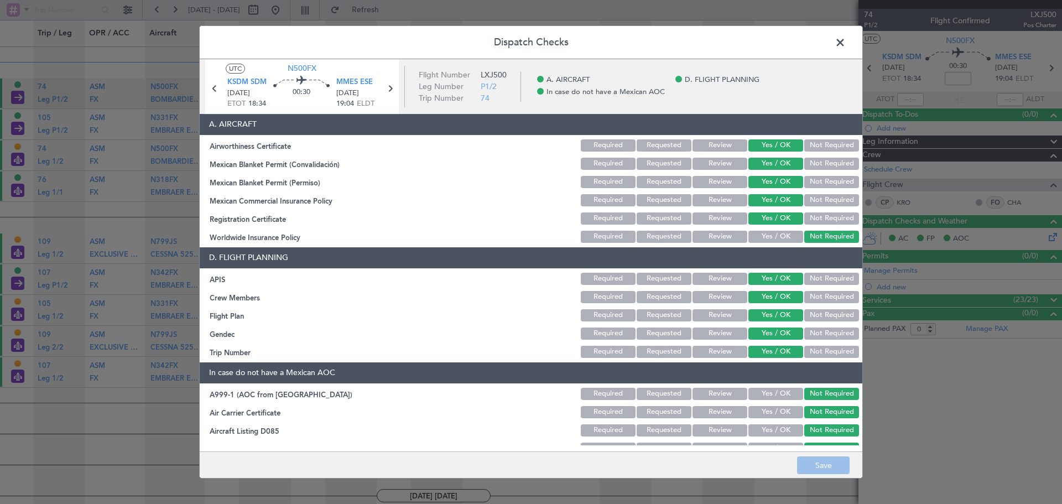 This screenshot has width=1062, height=504. What do you see at coordinates (531, 43) in the screenshot?
I see `header: Dispatch Checks` at bounding box center [531, 43].